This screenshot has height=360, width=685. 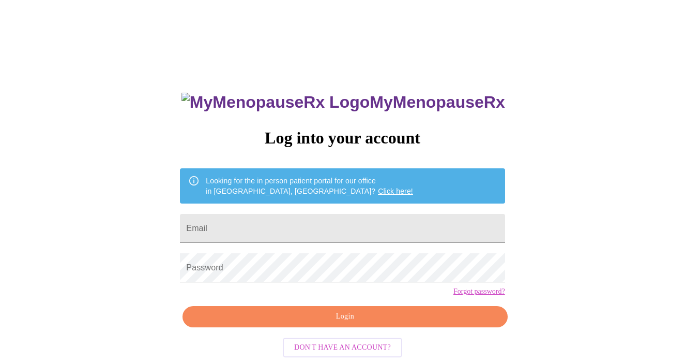 What do you see at coordinates (342, 346) in the screenshot?
I see `a: Don't have an account?` at bounding box center [342, 346].